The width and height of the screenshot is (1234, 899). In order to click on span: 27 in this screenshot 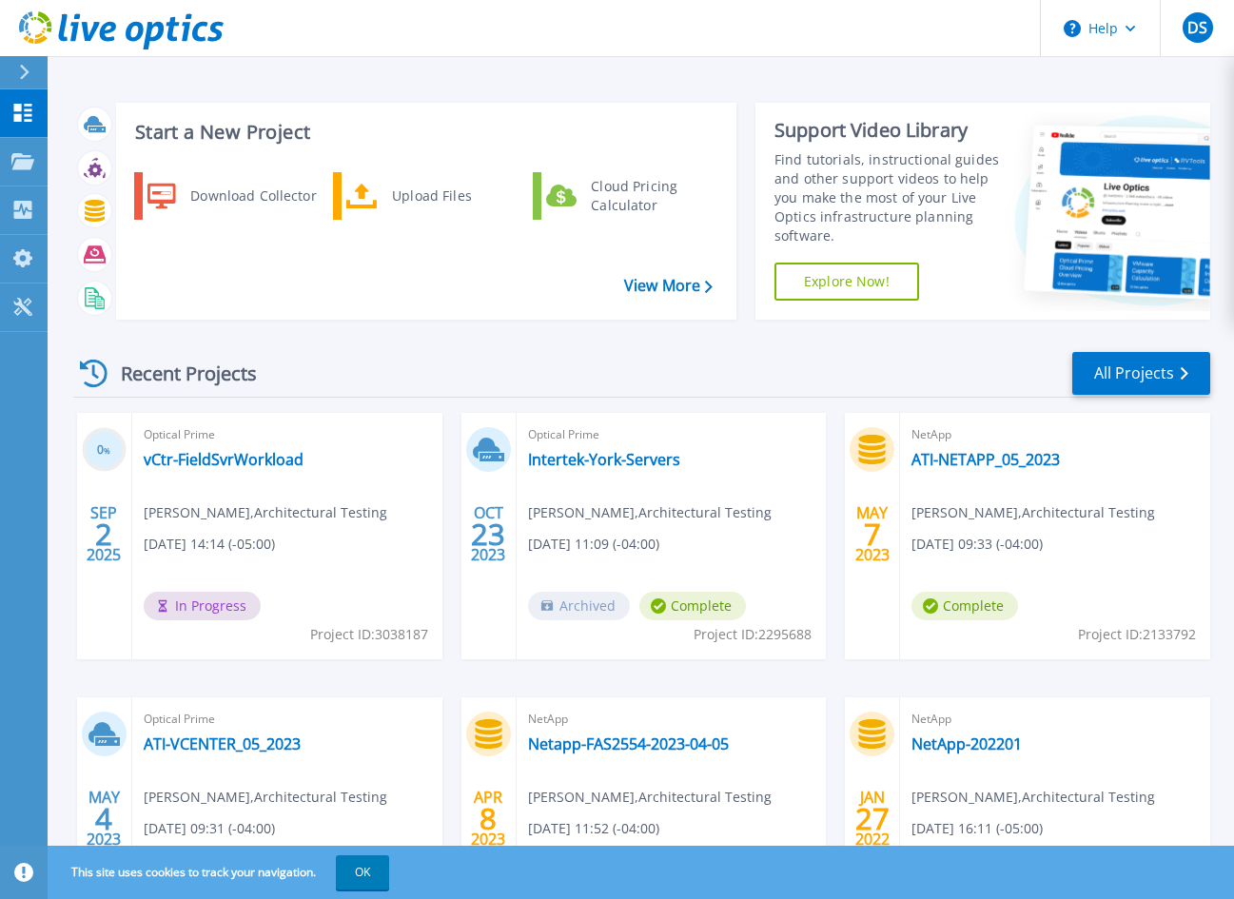, I will do `click(873, 818)`.